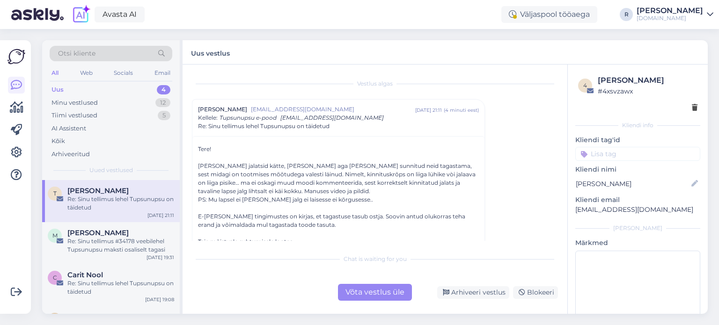  What do you see at coordinates (647, 91) in the screenshot?
I see `div: # 4xsvzawx` at bounding box center [647, 91].